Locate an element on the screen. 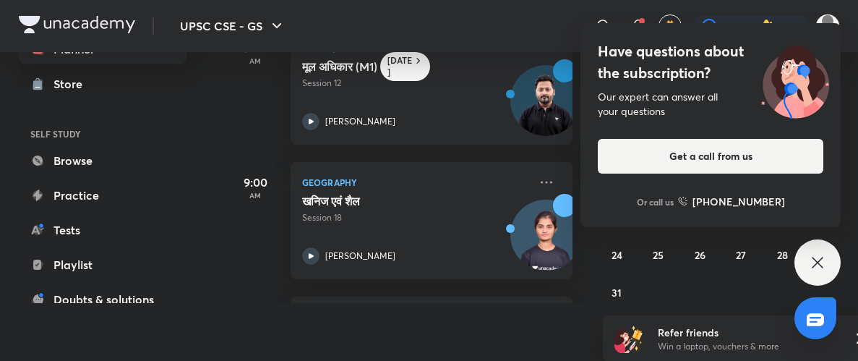  h5: 9:00 is located at coordinates (256, 182).